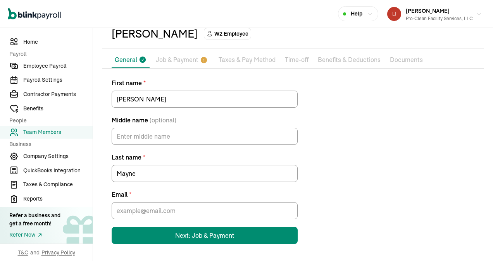  What do you see at coordinates (177, 60) in the screenshot?
I see `p: Job & Payment` at bounding box center [177, 60].